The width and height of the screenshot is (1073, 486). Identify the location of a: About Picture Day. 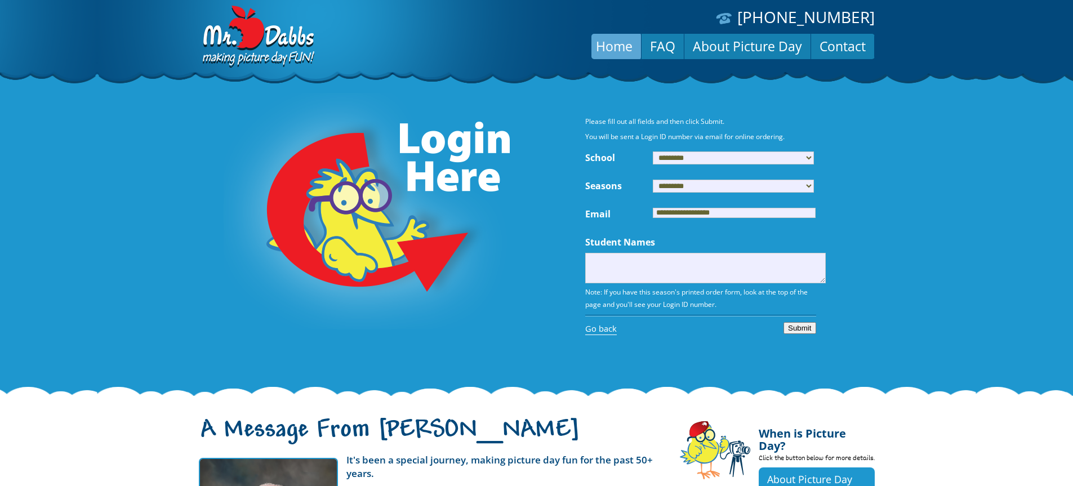
(748, 46).